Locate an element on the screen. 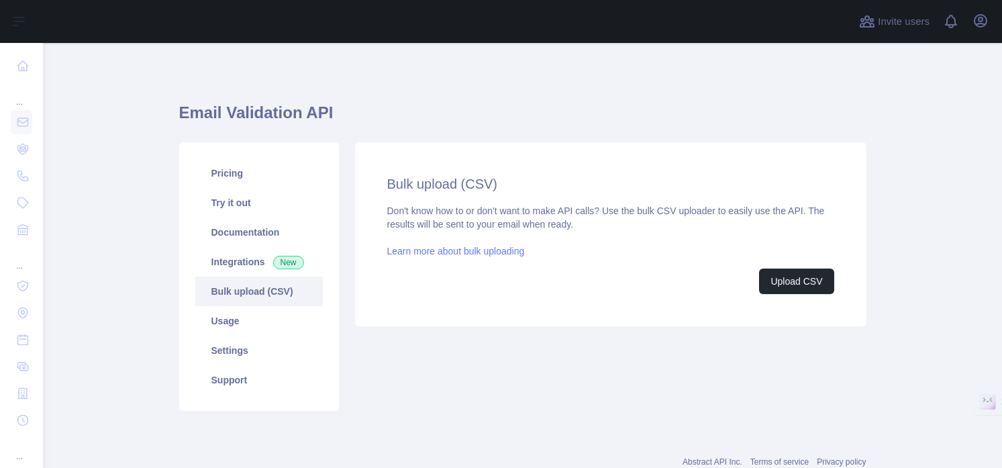  a: Abstract API Inc. is located at coordinates (712, 462).